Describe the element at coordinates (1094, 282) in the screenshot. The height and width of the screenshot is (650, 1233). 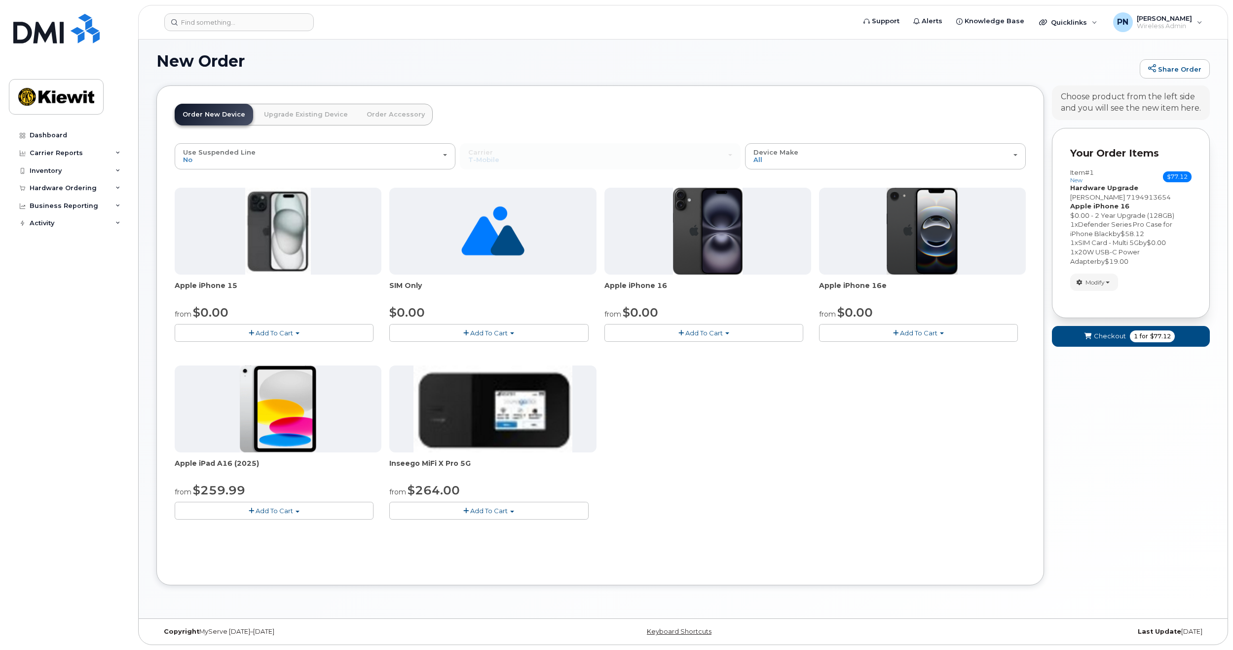
I see `button: Modify` at that location.